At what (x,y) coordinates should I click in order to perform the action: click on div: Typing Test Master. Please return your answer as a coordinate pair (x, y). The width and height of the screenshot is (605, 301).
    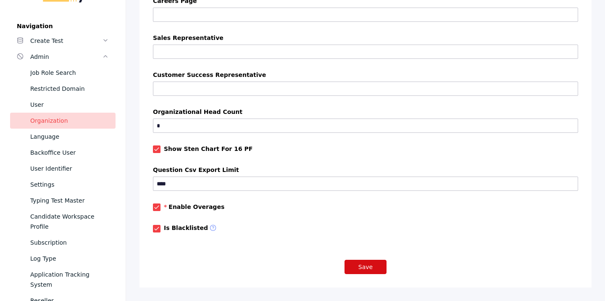
    Looking at the image, I should click on (69, 200).